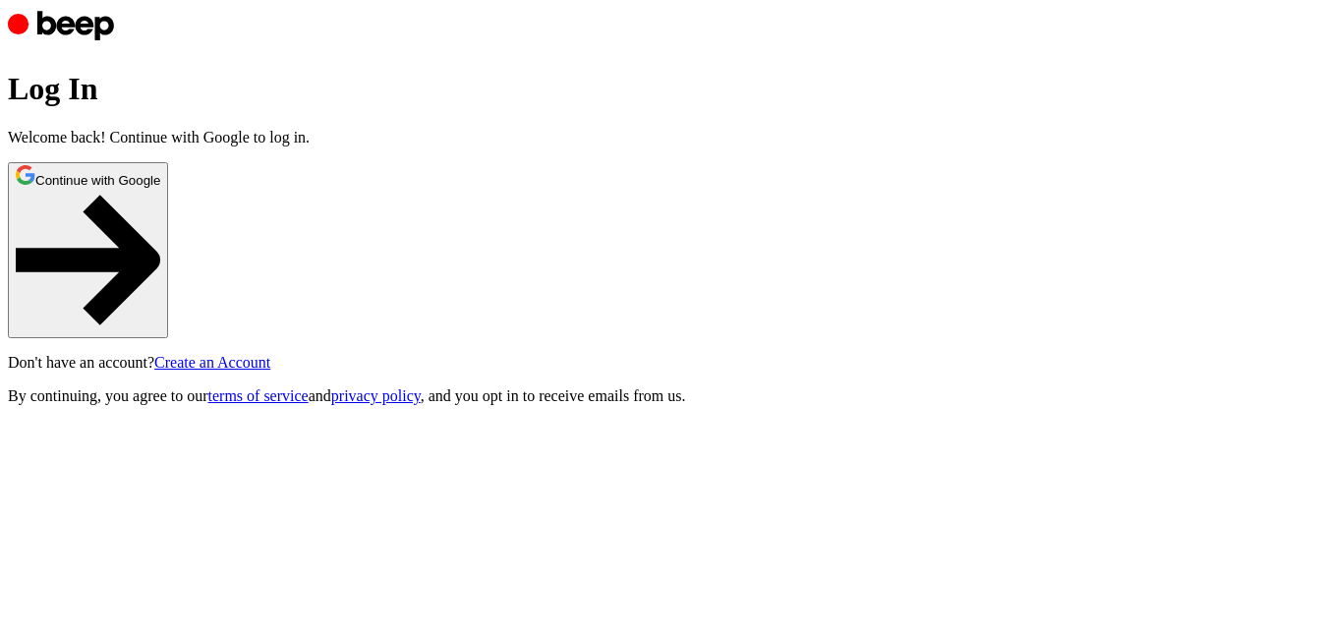  I want to click on p: Welcome back! Continue with Google to log in., so click(661, 138).